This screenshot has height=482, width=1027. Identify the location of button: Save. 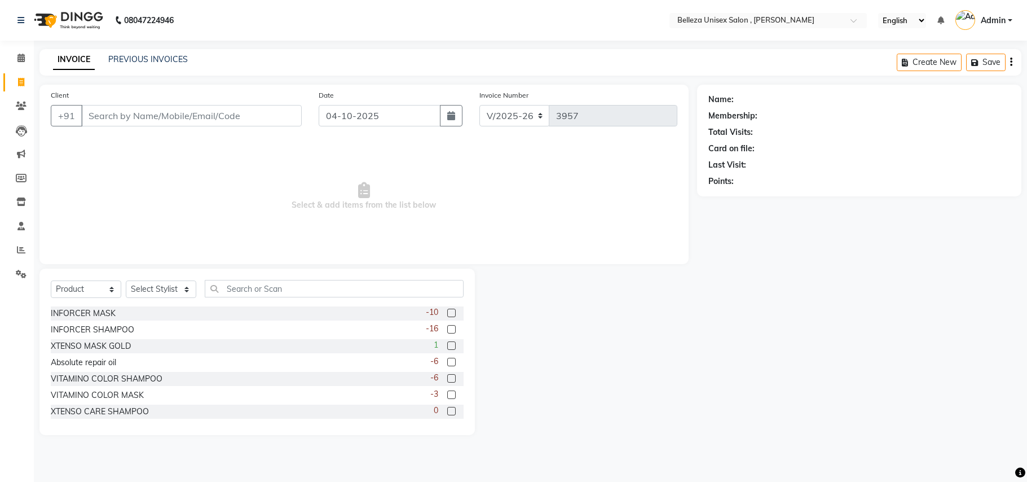
(986, 62).